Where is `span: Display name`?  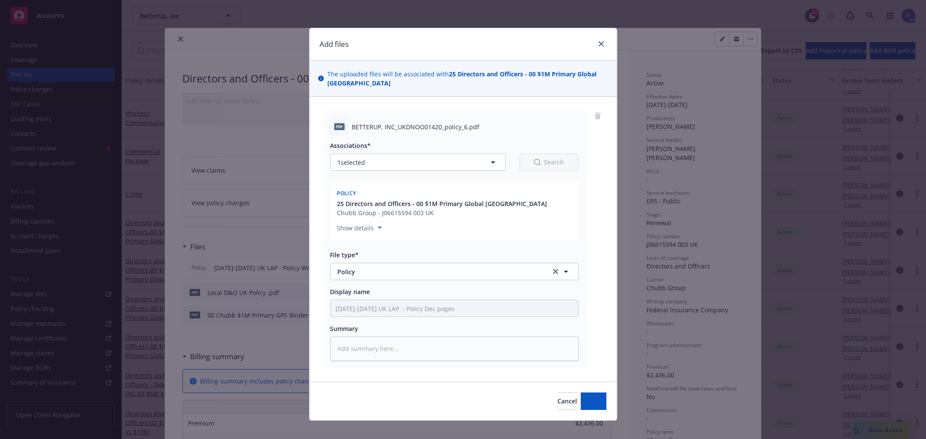
span: Display name is located at coordinates (350, 292).